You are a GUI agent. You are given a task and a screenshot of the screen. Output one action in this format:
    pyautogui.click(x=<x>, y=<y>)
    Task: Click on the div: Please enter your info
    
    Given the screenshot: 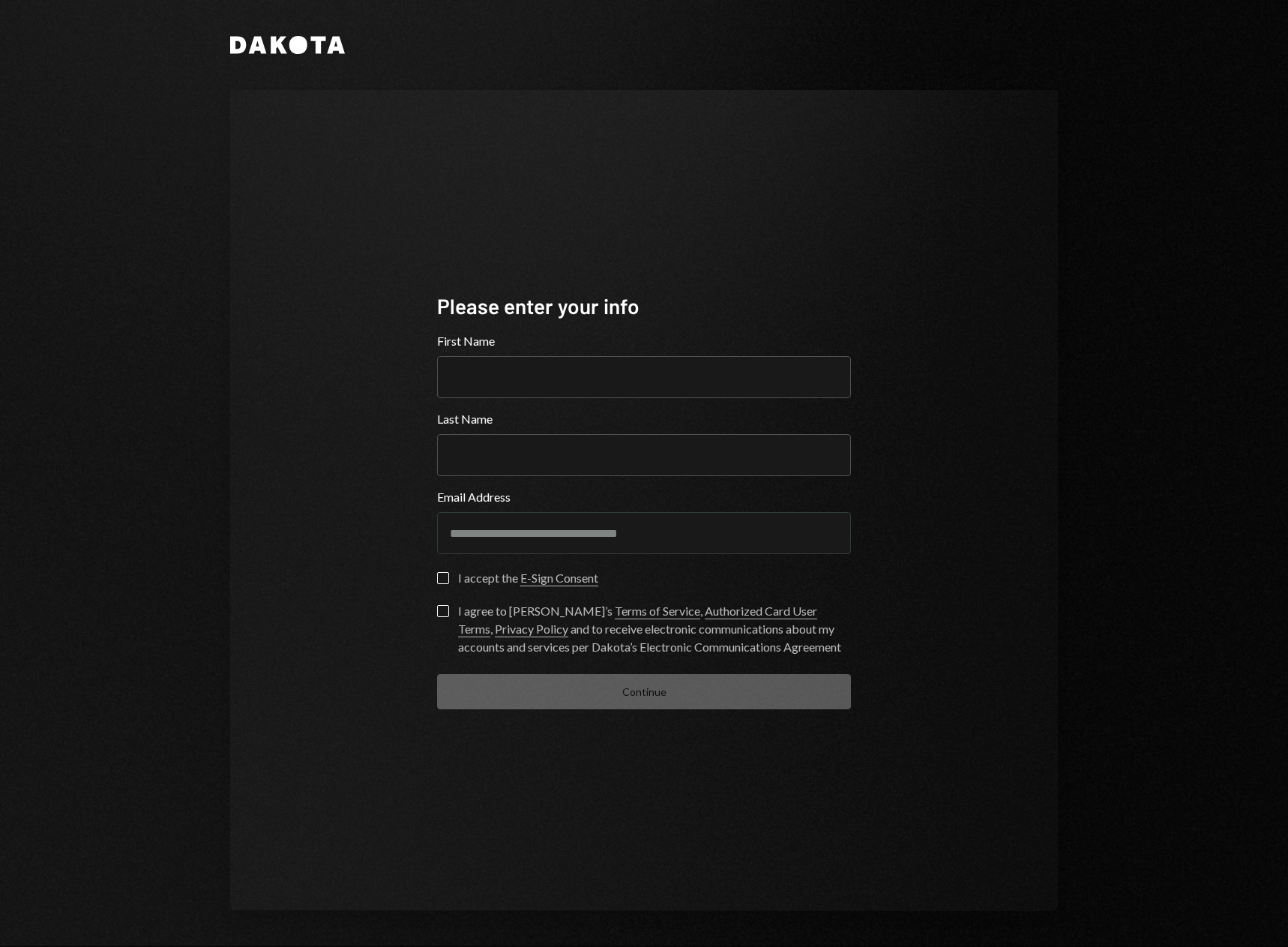 What is the action you would take?
    pyautogui.click(x=644, y=306)
    